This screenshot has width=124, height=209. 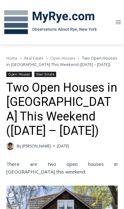 What do you see at coordinates (10, 146) in the screenshot?
I see `a: Author image` at bounding box center [10, 146].